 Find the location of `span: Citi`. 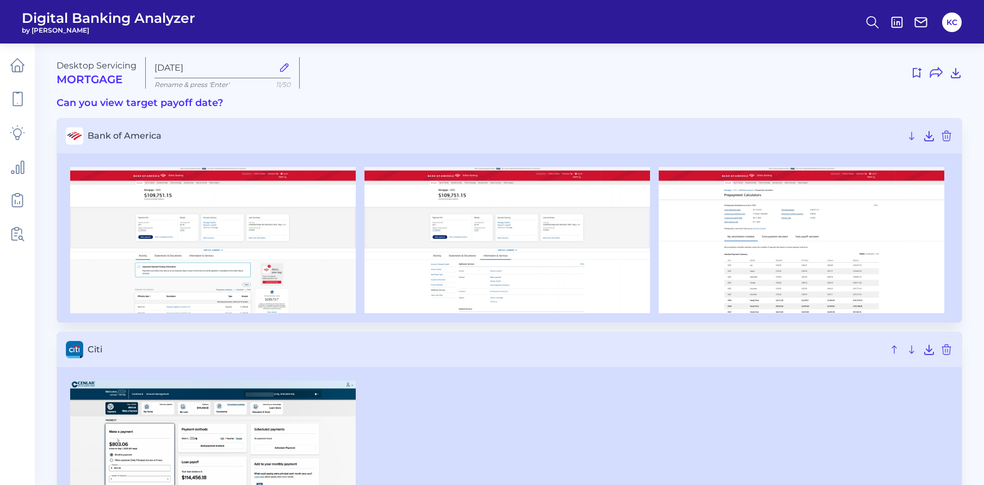

span: Citi is located at coordinates (485, 349).